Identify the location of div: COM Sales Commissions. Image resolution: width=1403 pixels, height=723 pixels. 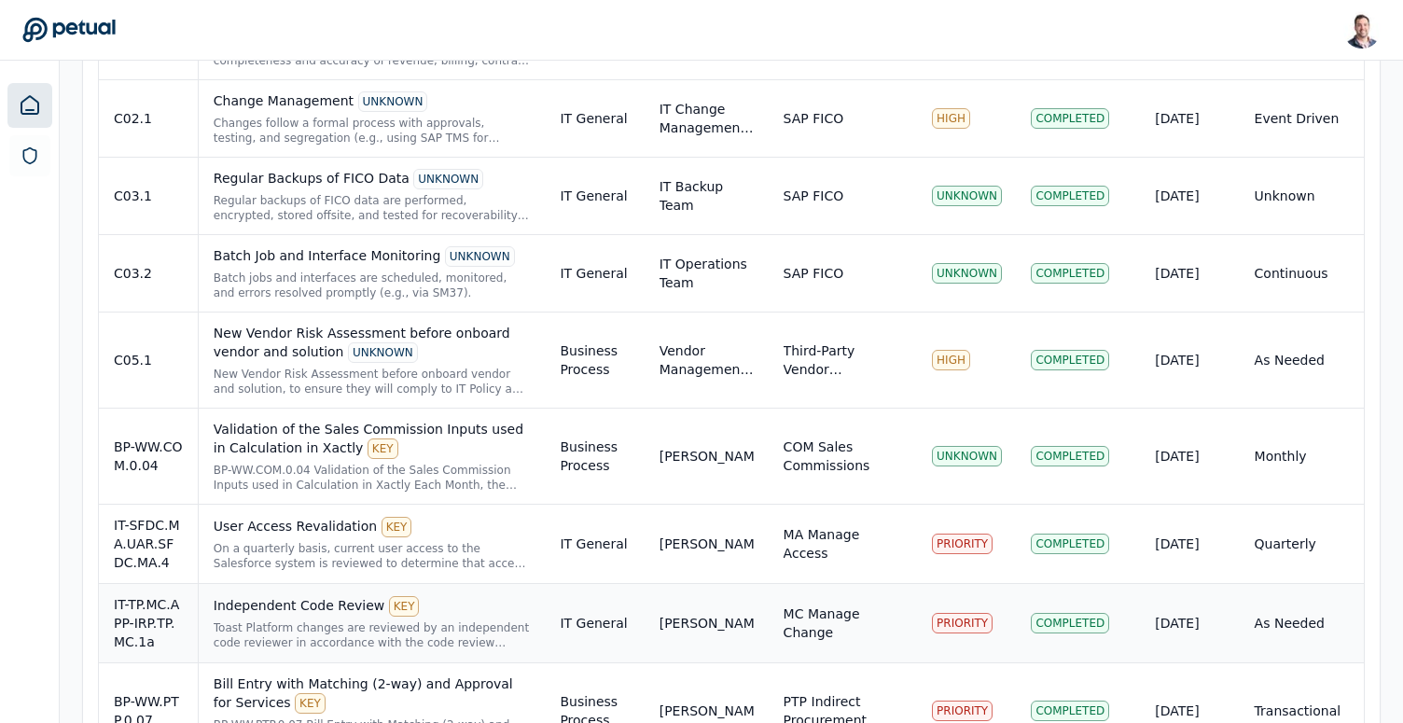
(842, 456).